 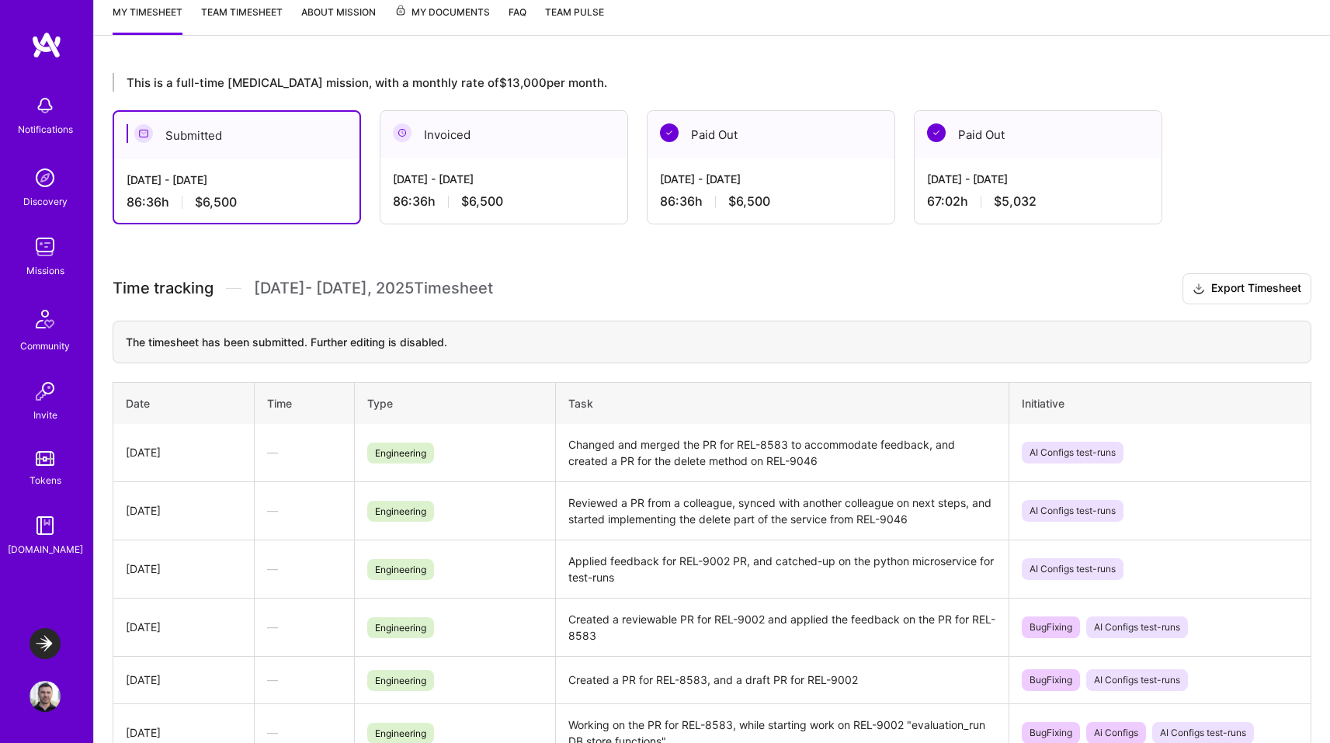 I want to click on a: Team timesheet, so click(x=241, y=19).